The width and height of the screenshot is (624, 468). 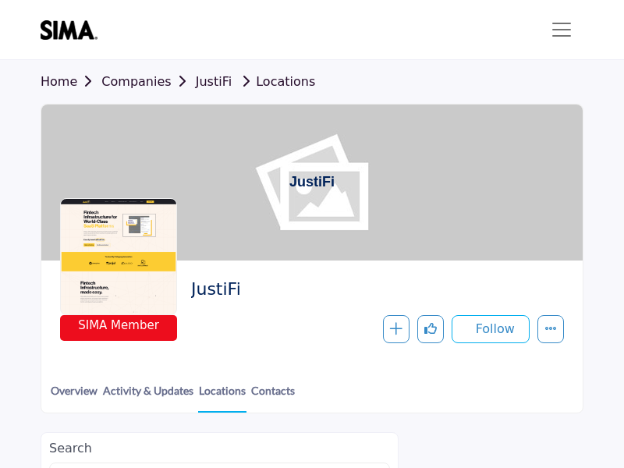 What do you see at coordinates (550, 329) in the screenshot?
I see `button: More details` at bounding box center [550, 329].